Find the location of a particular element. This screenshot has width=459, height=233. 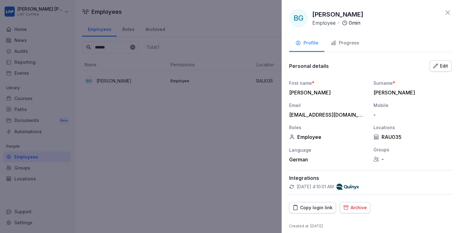

button: Archive is located at coordinates (355, 207).